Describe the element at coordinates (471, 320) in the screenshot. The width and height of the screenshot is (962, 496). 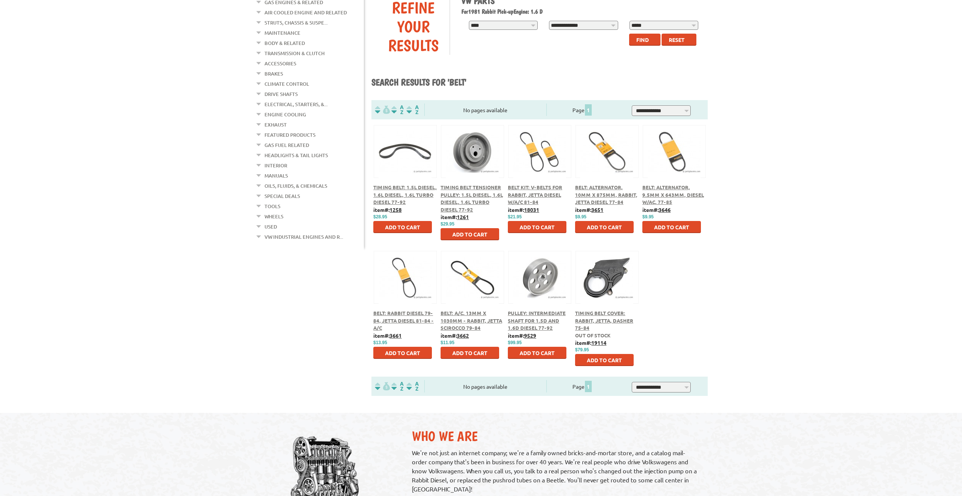
I see `a: Belt: A/C, 13mm x 1030mm - Rabbit, Jetta Scirocco 79-84` at that location.